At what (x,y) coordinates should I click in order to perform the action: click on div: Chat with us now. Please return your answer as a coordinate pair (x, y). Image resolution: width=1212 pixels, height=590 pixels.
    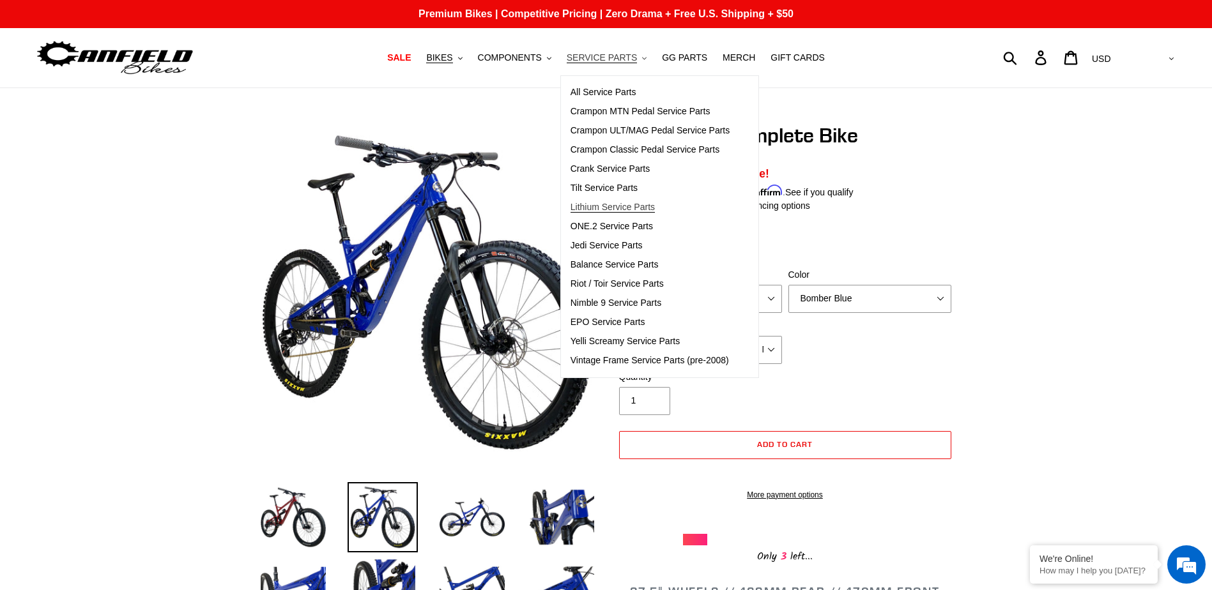
    Looking at the image, I should click on (160, 80).